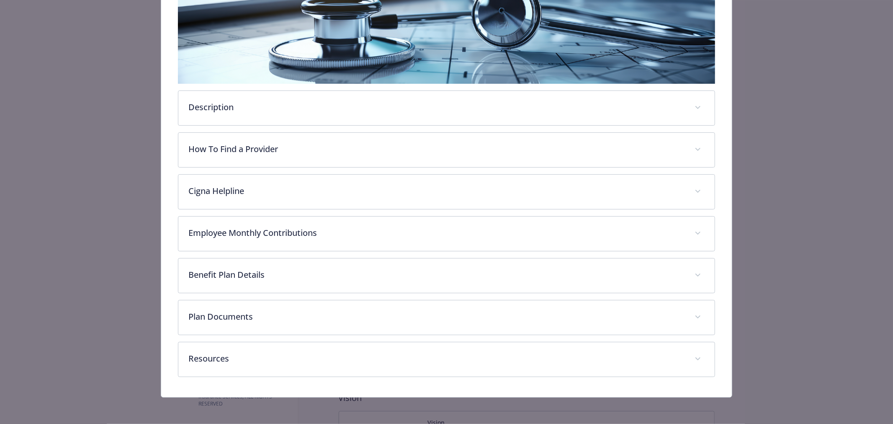  I want to click on p: Resources, so click(436, 359).